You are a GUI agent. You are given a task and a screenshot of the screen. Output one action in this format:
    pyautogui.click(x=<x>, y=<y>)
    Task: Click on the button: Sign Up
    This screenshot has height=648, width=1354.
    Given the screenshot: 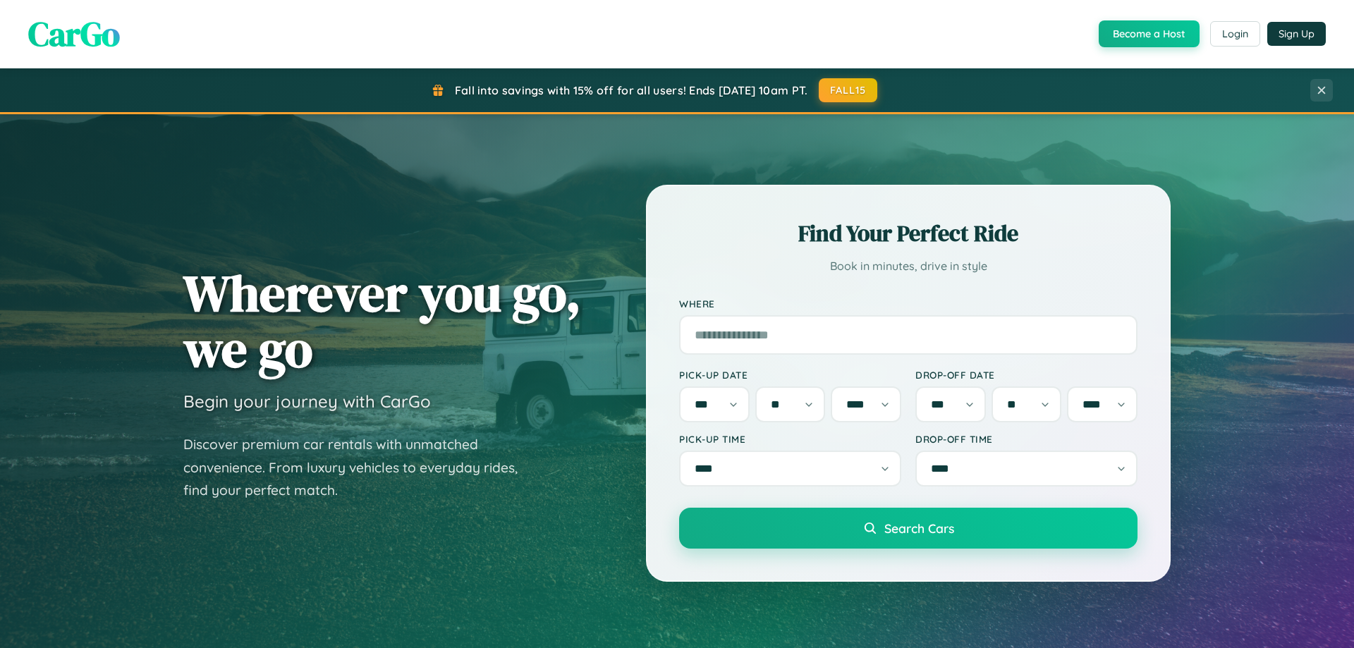 What is the action you would take?
    pyautogui.click(x=1296, y=34)
    